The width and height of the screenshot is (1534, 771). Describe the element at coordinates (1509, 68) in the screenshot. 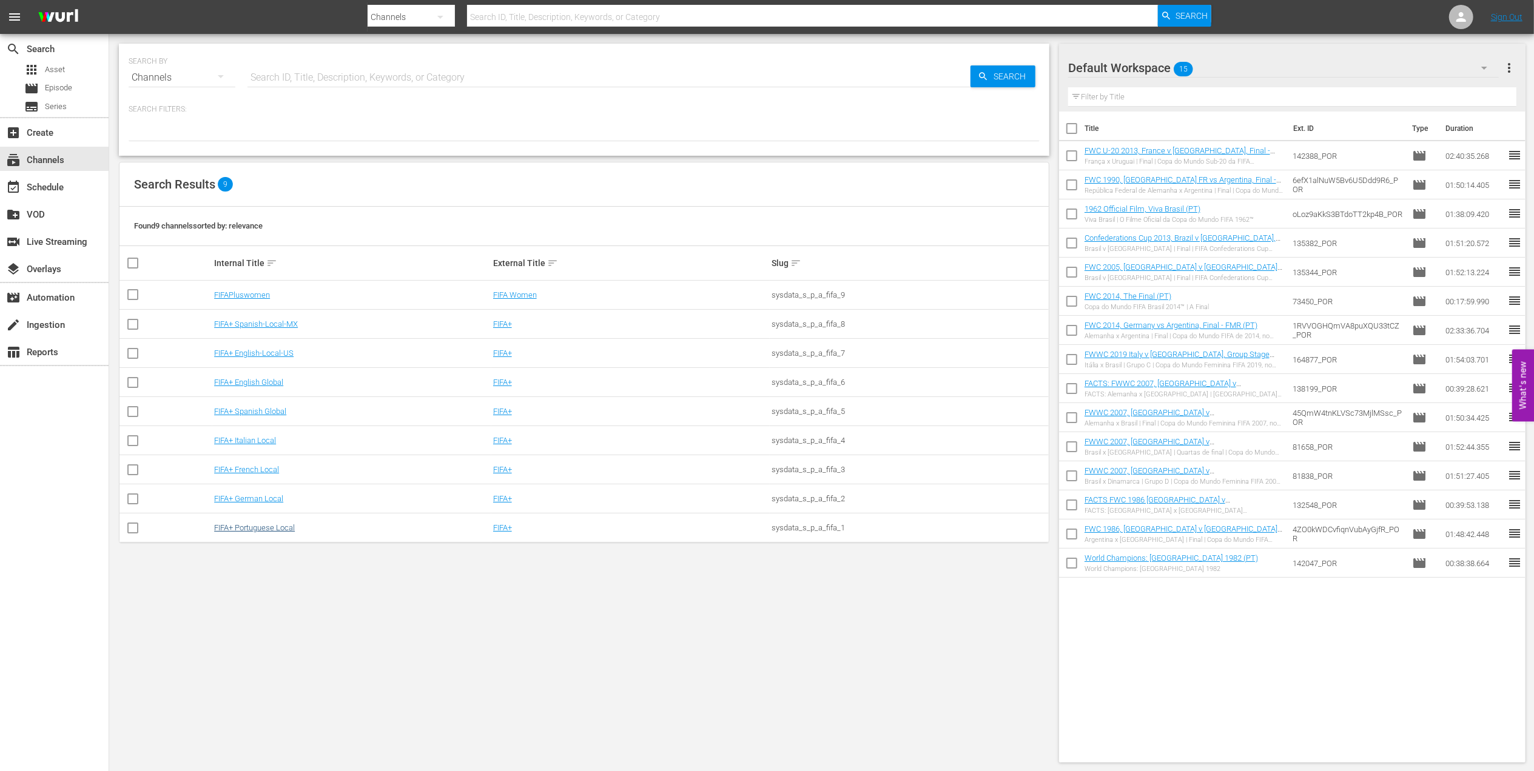

I see `button: more_vert` at that location.